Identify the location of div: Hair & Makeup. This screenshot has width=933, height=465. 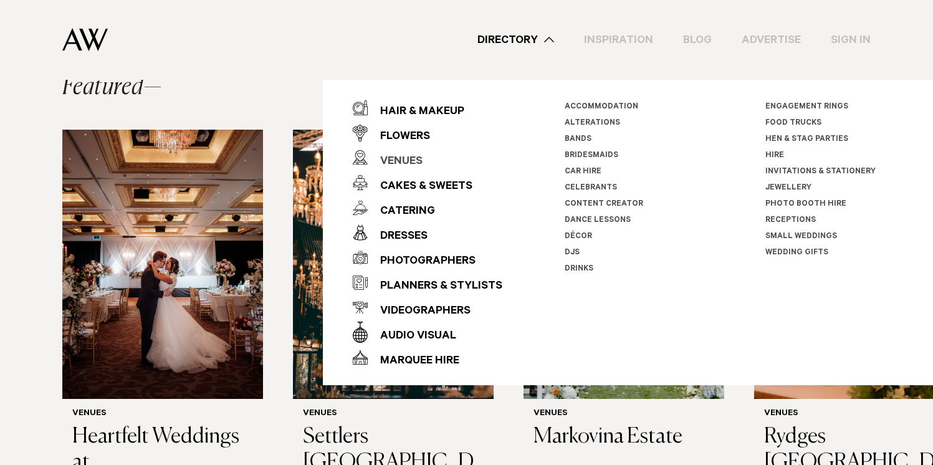
(416, 112).